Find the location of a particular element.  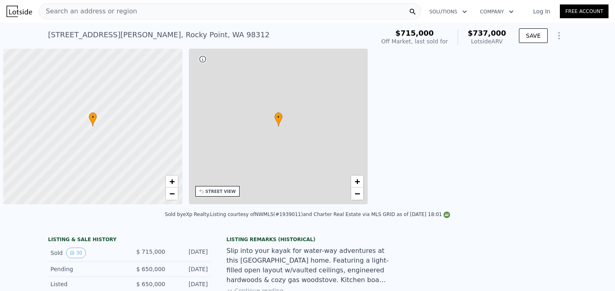

div: Listed is located at coordinates (87, 284).